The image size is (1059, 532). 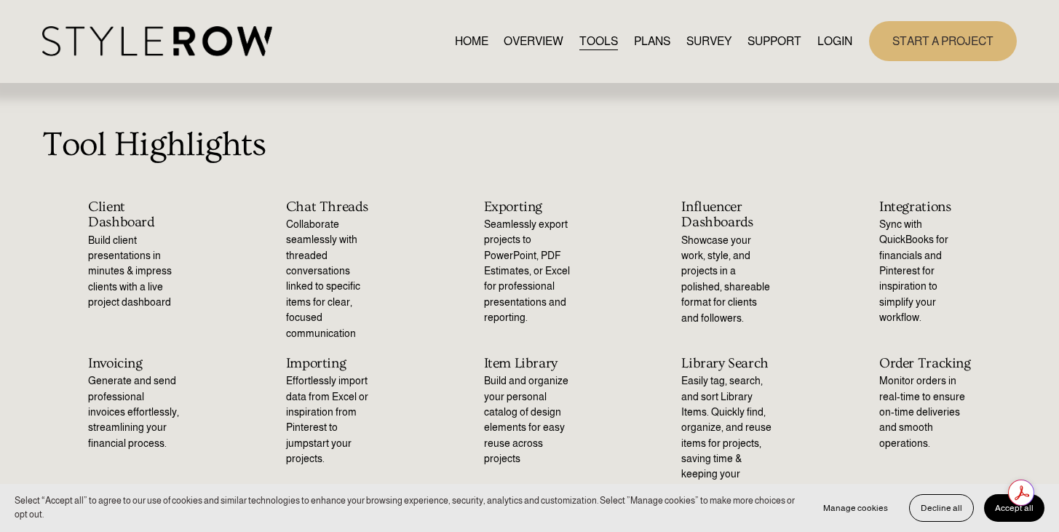 What do you see at coordinates (134, 215) in the screenshot?
I see `h2: Client Dashboard` at bounding box center [134, 215].